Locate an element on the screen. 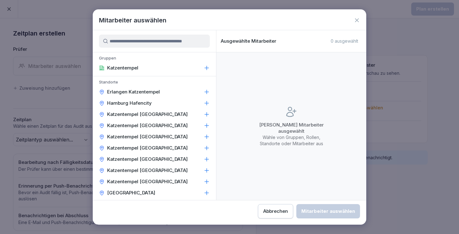 The height and width of the screenshot is (234, 459). p: Standorte is located at coordinates (154, 83).